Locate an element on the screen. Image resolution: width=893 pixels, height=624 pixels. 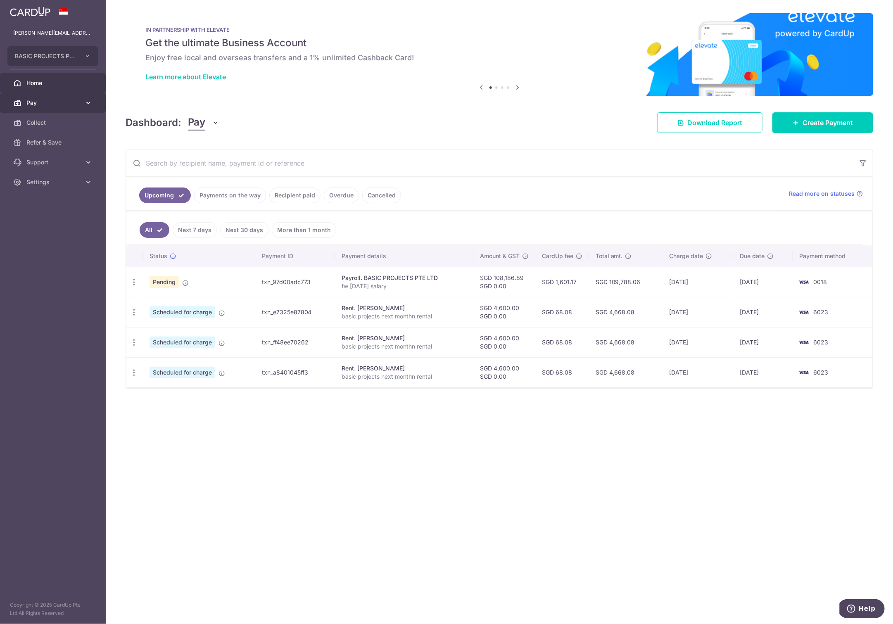
h5: Get the ultimate Business Account is located at coordinates (499, 43).